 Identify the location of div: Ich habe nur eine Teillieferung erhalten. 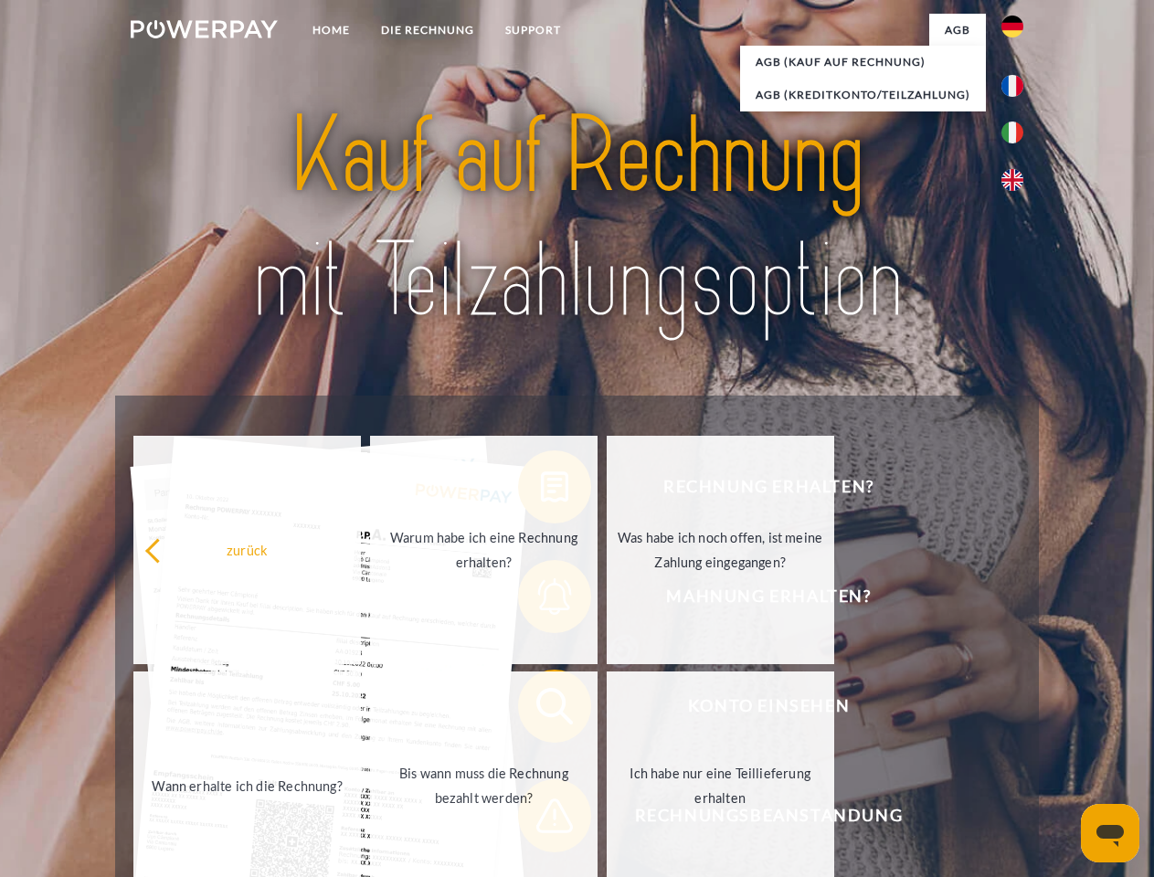
(720, 786).